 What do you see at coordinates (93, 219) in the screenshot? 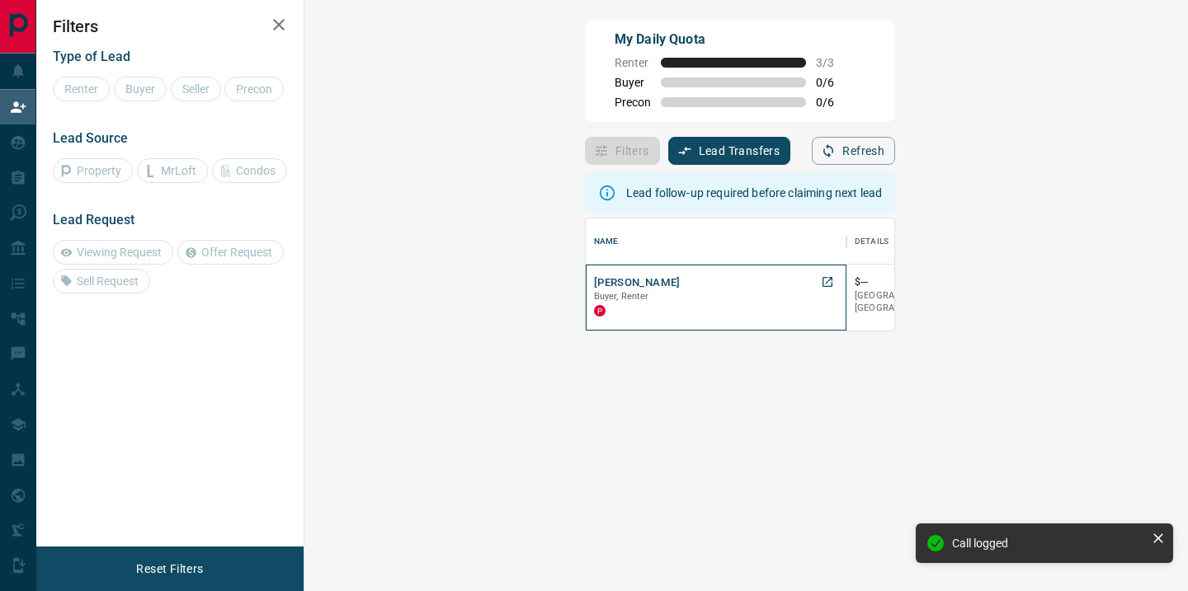
I see `span: Lead Request` at bounding box center [93, 219].